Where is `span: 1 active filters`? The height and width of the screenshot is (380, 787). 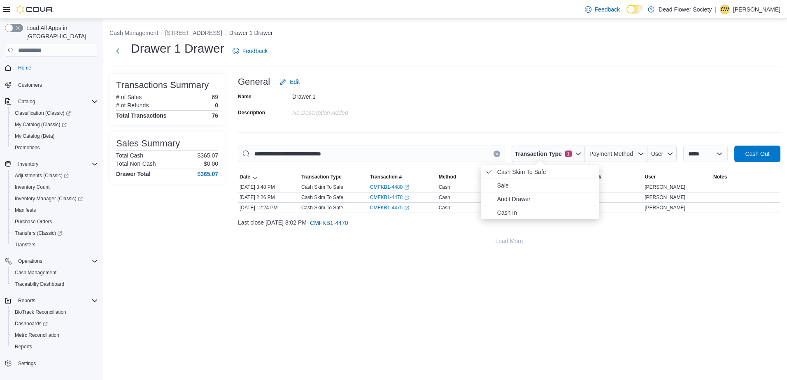 span: 1 active filters is located at coordinates (568, 154).